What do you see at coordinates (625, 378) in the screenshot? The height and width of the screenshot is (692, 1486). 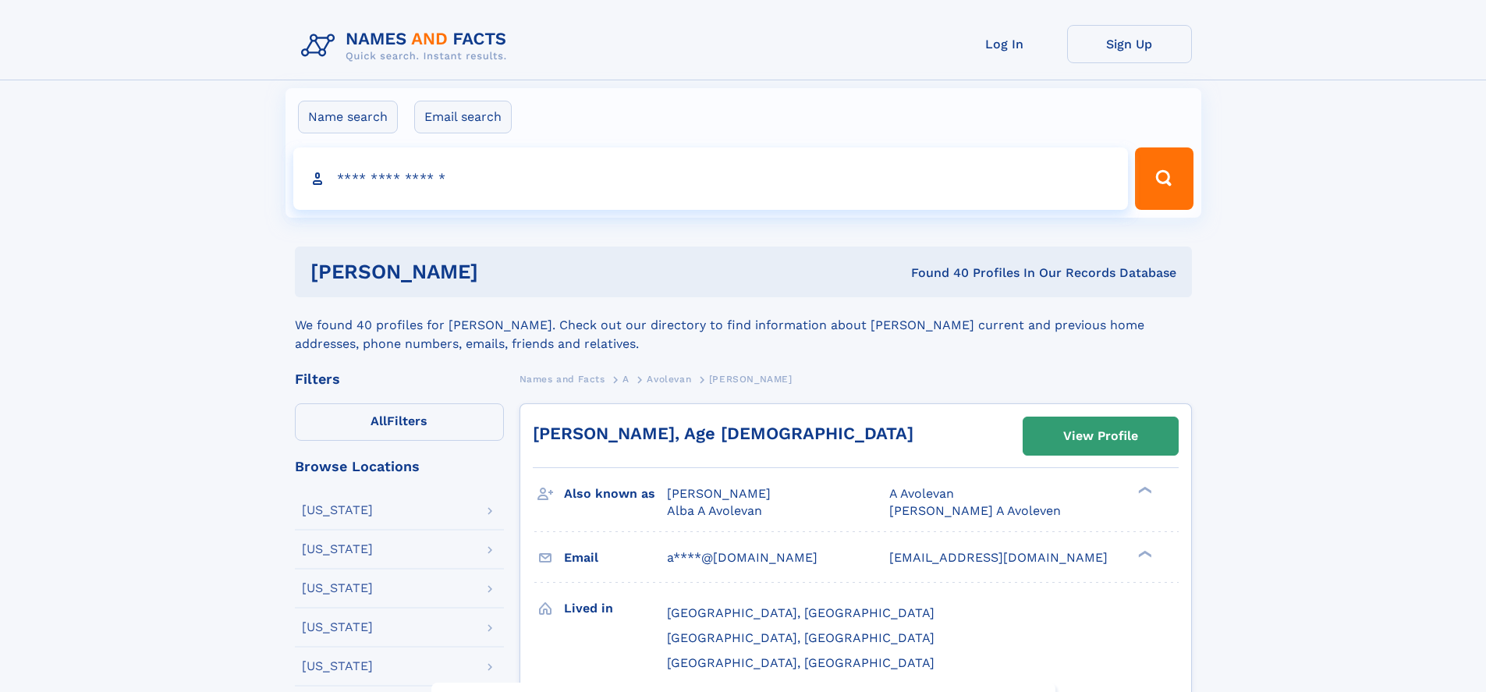 I see `a: A` at bounding box center [625, 378].